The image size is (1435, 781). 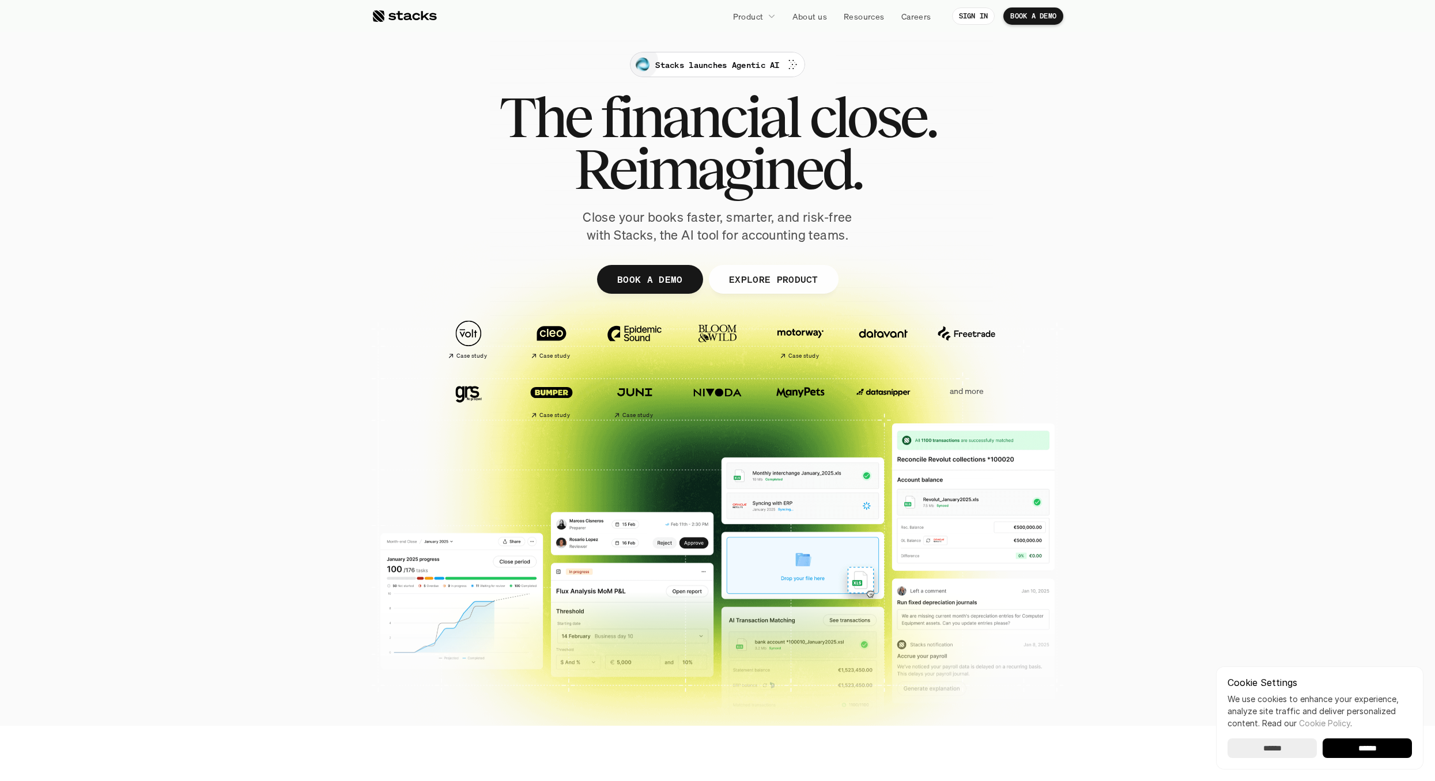 What do you see at coordinates (773, 279) in the screenshot?
I see `a: EXPLORE PRODUCT` at bounding box center [773, 279].